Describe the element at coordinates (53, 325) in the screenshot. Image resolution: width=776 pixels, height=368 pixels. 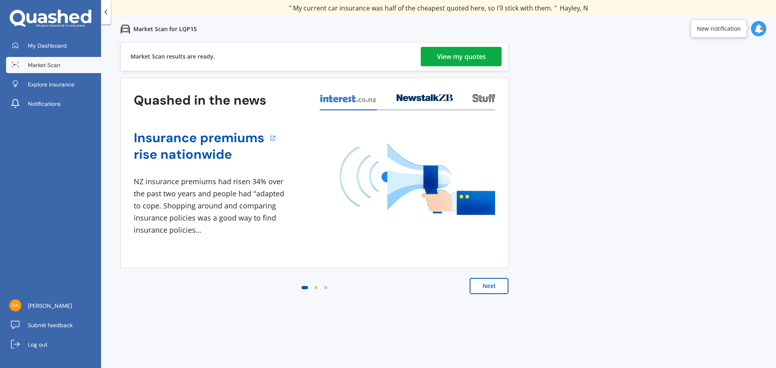
I see `a: Submit feedback` at that location.